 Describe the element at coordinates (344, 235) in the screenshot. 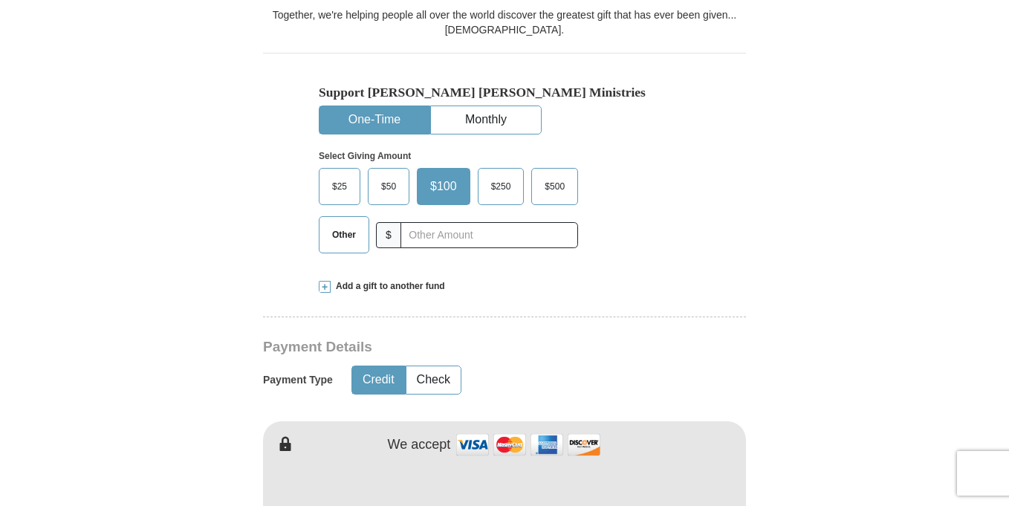

I see `span: Other` at that location.